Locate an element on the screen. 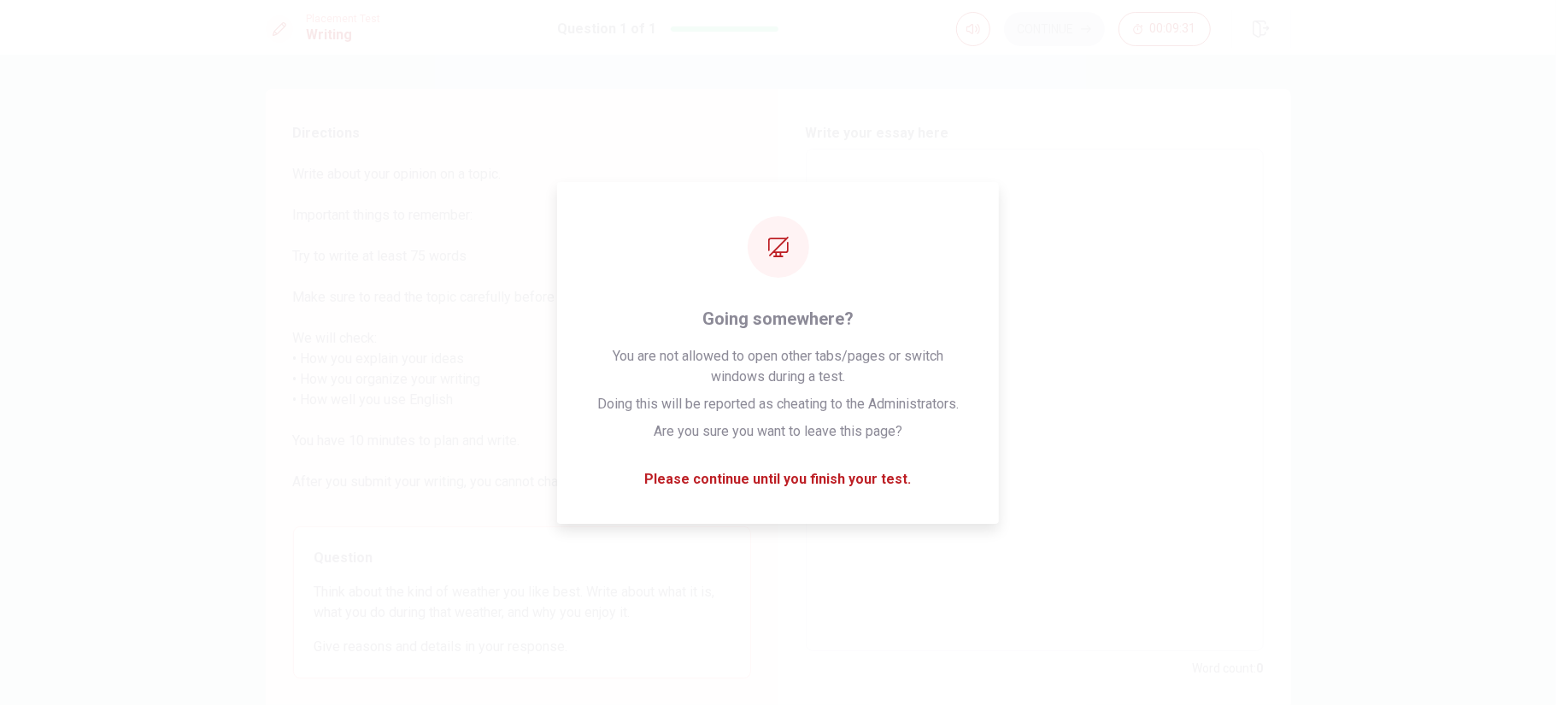 Image resolution: width=1556 pixels, height=705 pixels. button: 00:09:31 is located at coordinates (1165, 29).